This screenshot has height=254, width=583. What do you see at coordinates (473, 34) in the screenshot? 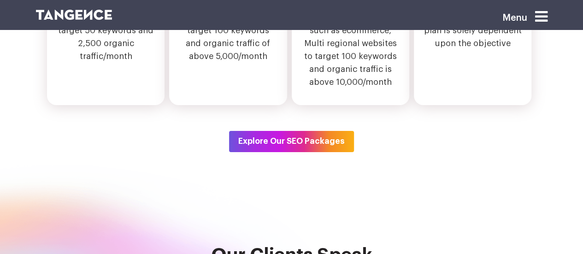
I see `p: Can be any website. The plan is solely dependent upon the objective` at bounding box center [473, 34].